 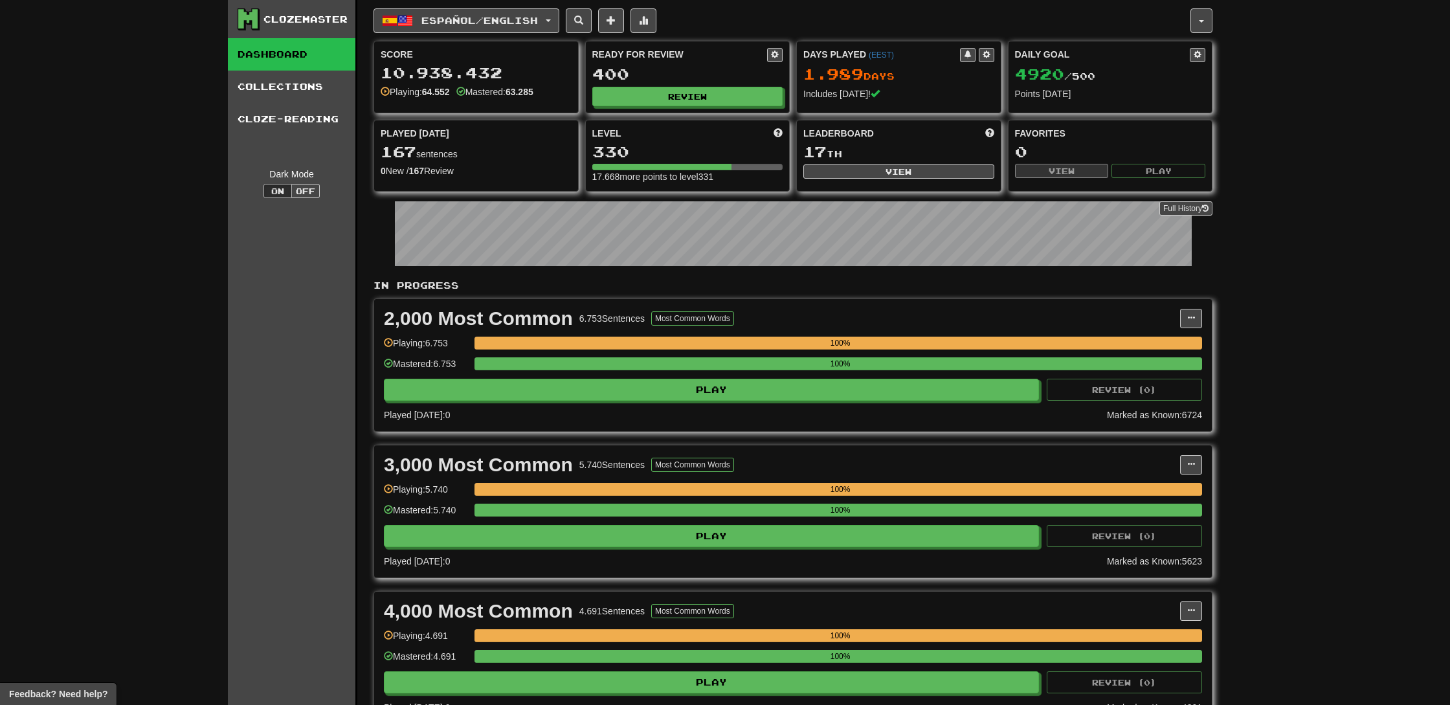 I want to click on a: Full History, so click(x=1186, y=208).